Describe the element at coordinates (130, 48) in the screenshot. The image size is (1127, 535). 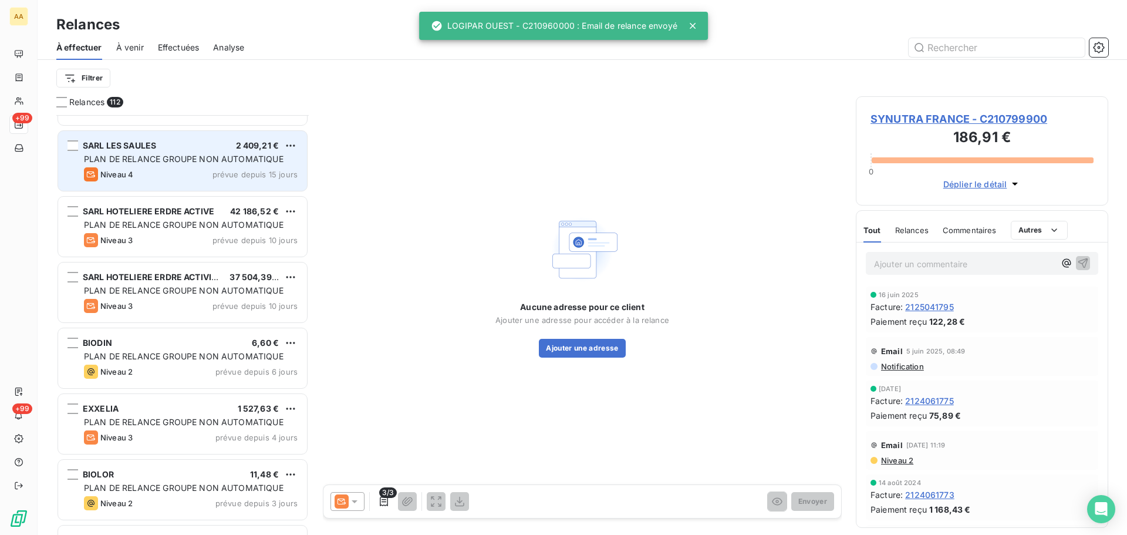
I see `span: À venir` at that location.